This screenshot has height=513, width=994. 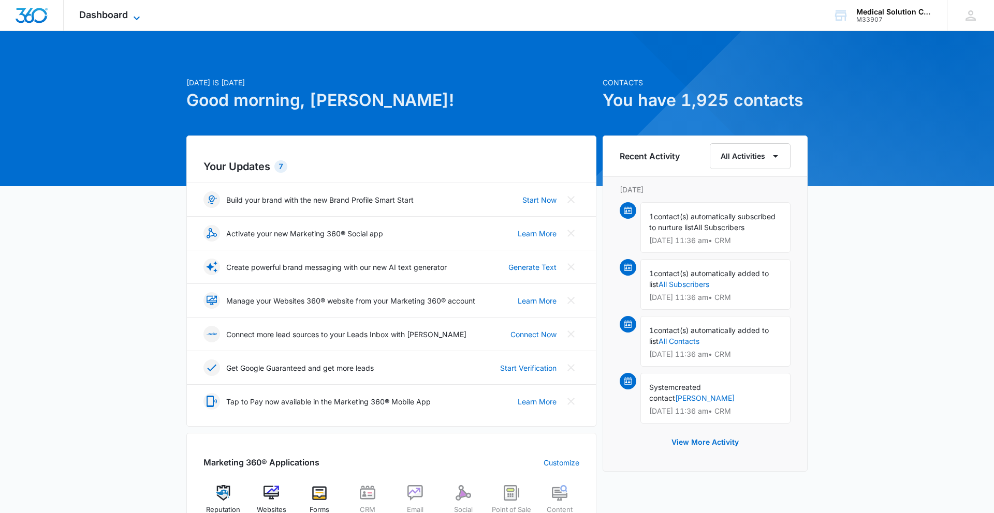 What do you see at coordinates (528, 368) in the screenshot?
I see `a: Start Verification` at bounding box center [528, 368].